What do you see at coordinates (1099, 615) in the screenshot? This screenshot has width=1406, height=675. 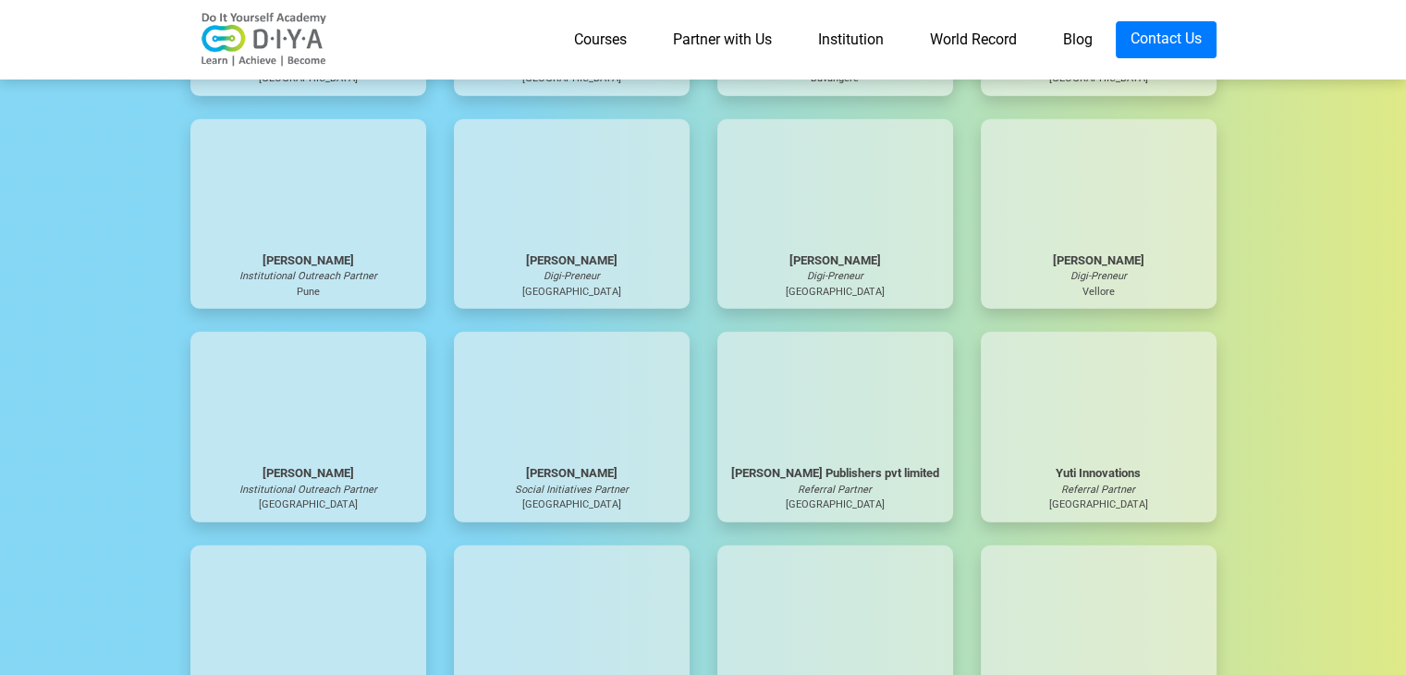 I see `img: DP%20RP%20images%2FHoopsters.jpg` at bounding box center [1099, 615].